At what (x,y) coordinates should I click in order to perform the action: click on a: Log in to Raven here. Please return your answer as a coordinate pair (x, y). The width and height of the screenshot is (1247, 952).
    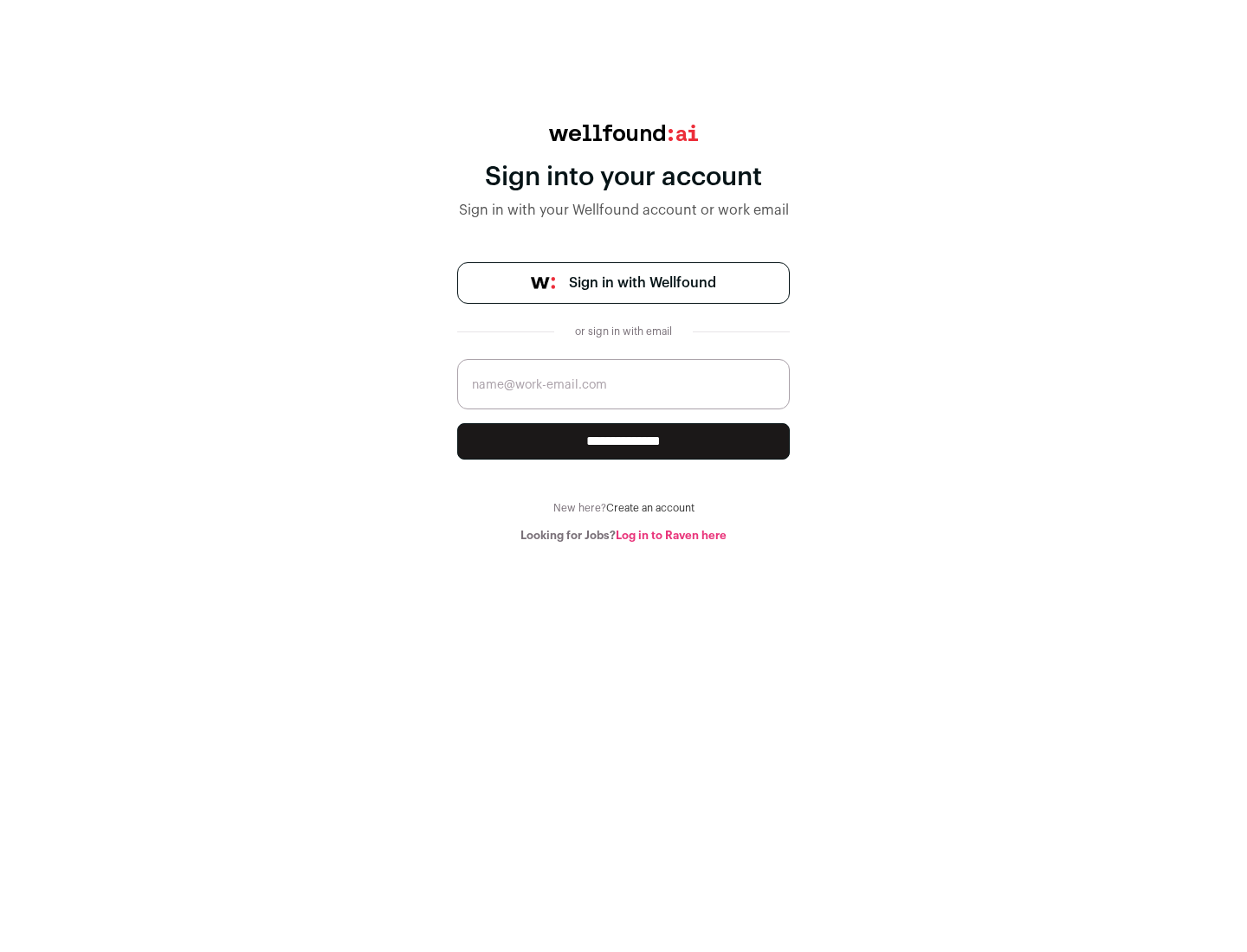
    Looking at the image, I should click on (671, 535).